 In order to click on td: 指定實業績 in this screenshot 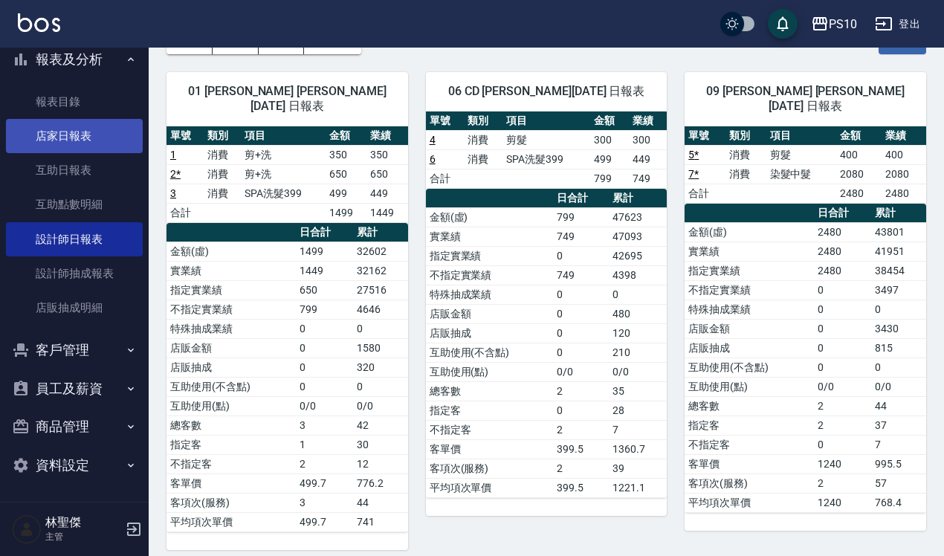, I will do `click(489, 256)`.